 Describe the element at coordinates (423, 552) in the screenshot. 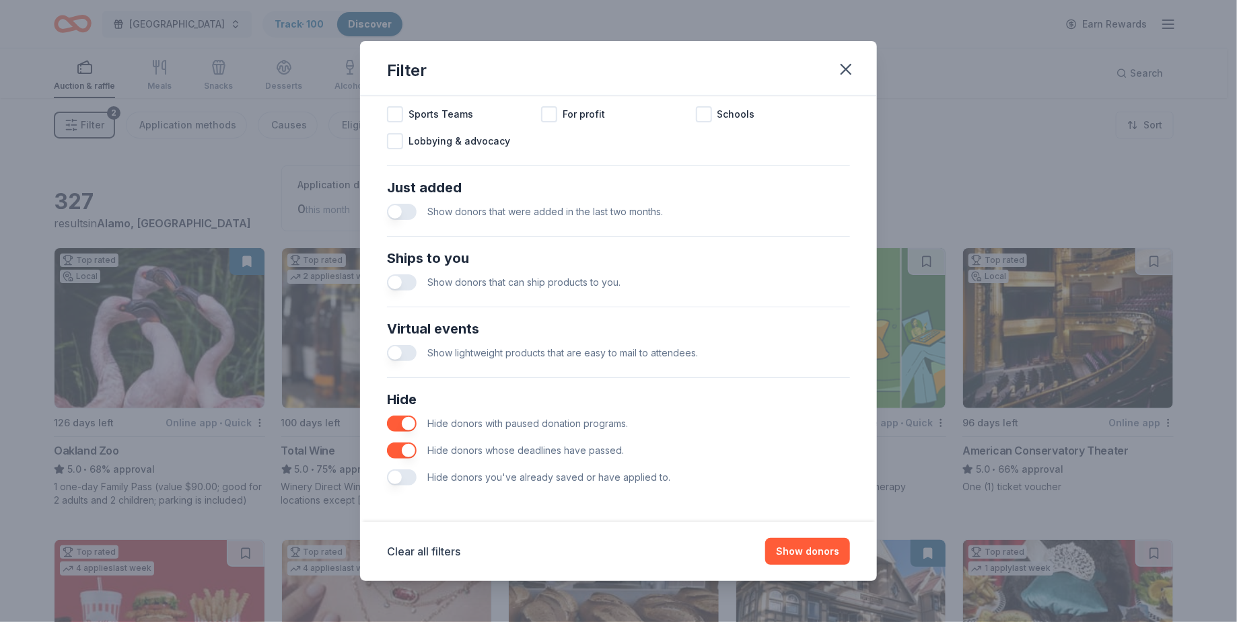

I see `button: Clear all filters` at that location.